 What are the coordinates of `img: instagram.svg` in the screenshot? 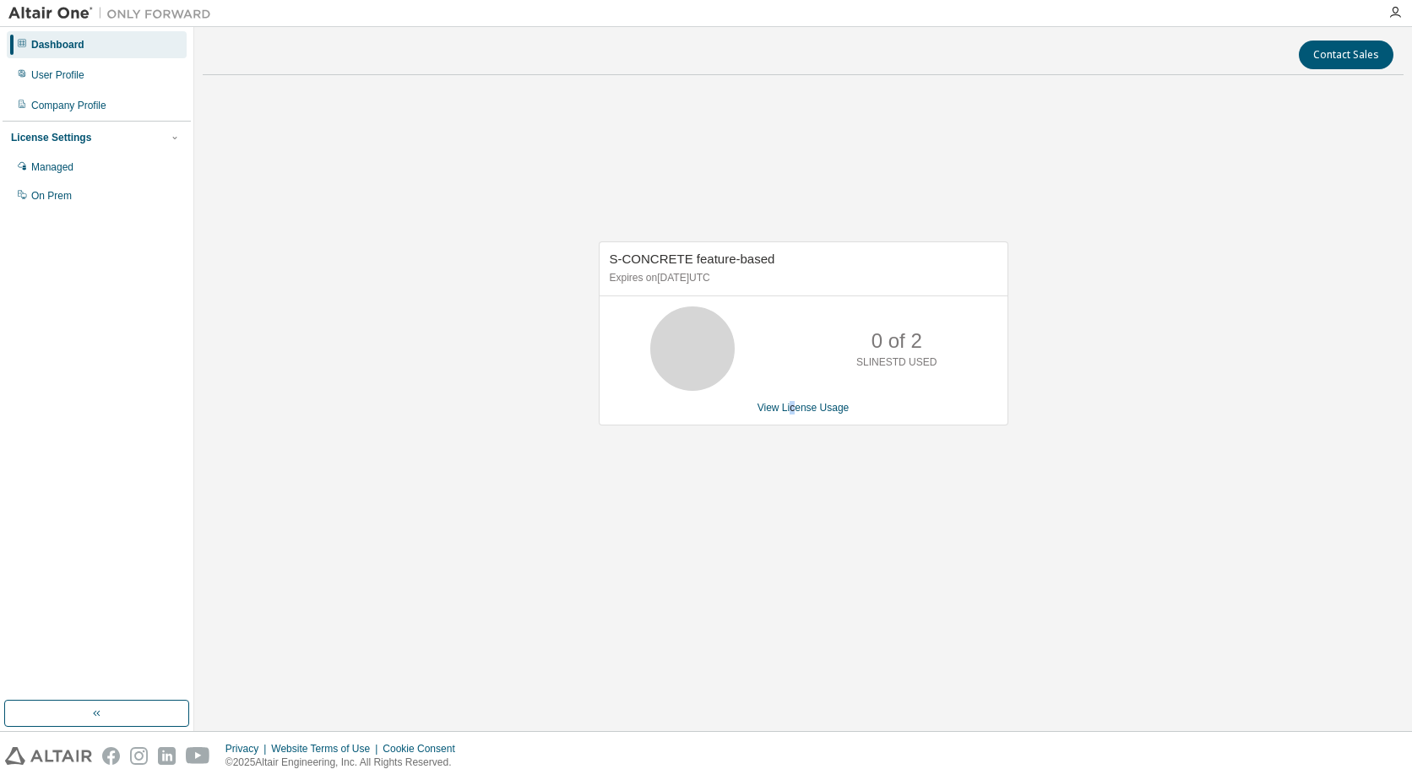 It's located at (138, 756).